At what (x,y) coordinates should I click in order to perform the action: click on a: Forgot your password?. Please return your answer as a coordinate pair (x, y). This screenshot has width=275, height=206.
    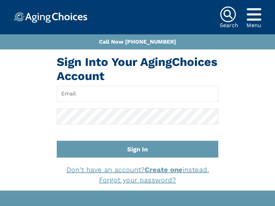
    Looking at the image, I should click on (137, 180).